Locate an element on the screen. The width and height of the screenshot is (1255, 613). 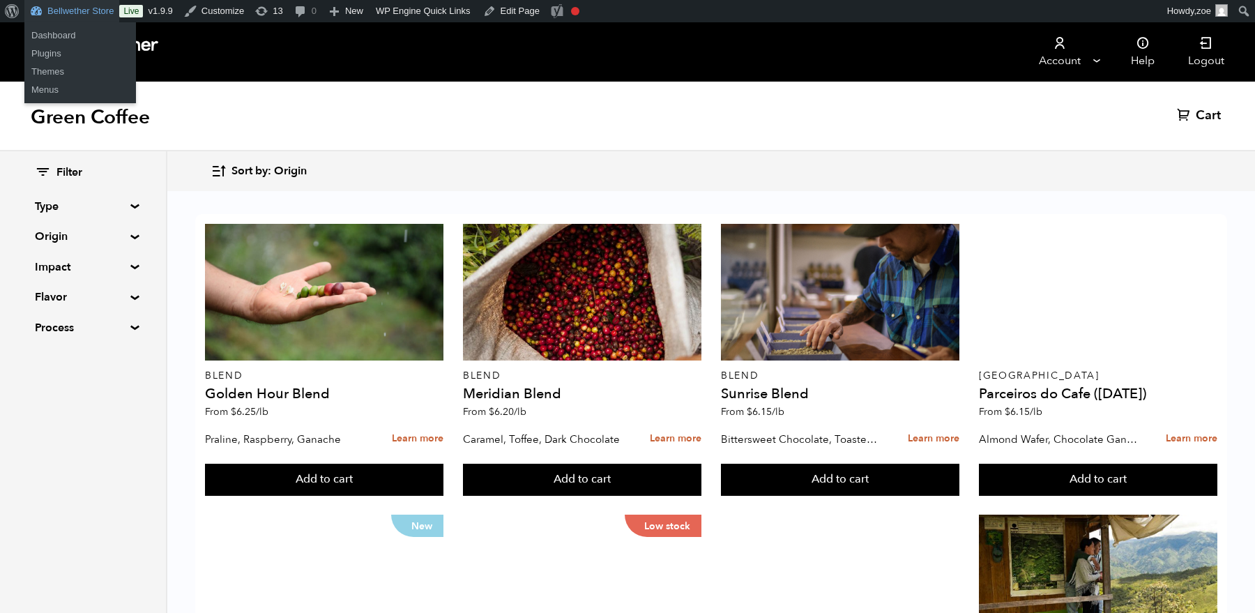
h4: Meridian Blend is located at coordinates (582, 394).